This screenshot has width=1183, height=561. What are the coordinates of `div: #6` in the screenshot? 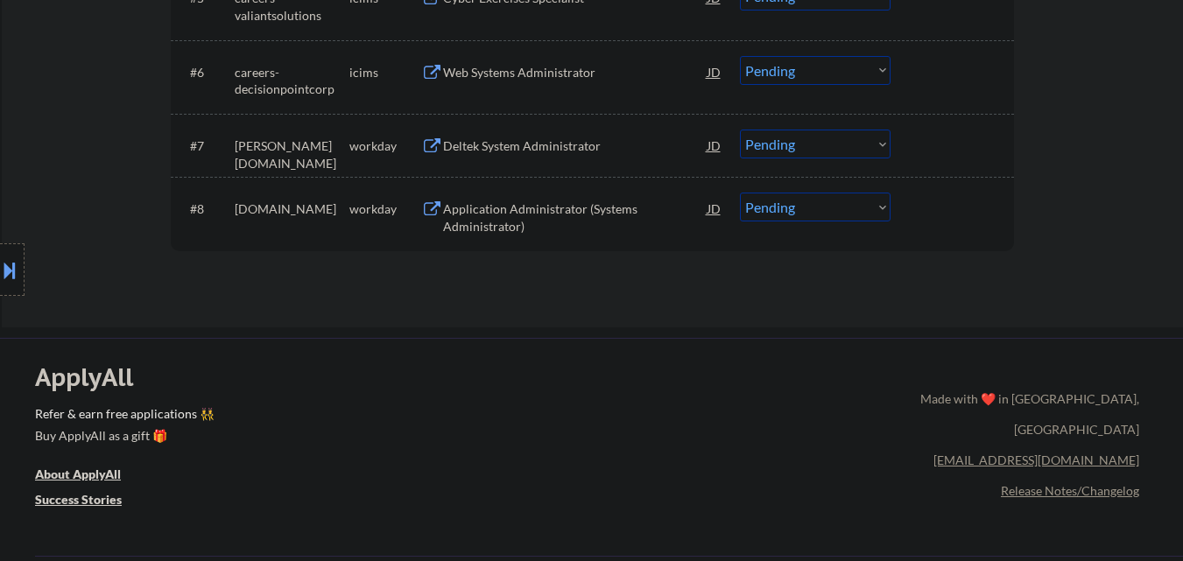 It's located at (205, 73).